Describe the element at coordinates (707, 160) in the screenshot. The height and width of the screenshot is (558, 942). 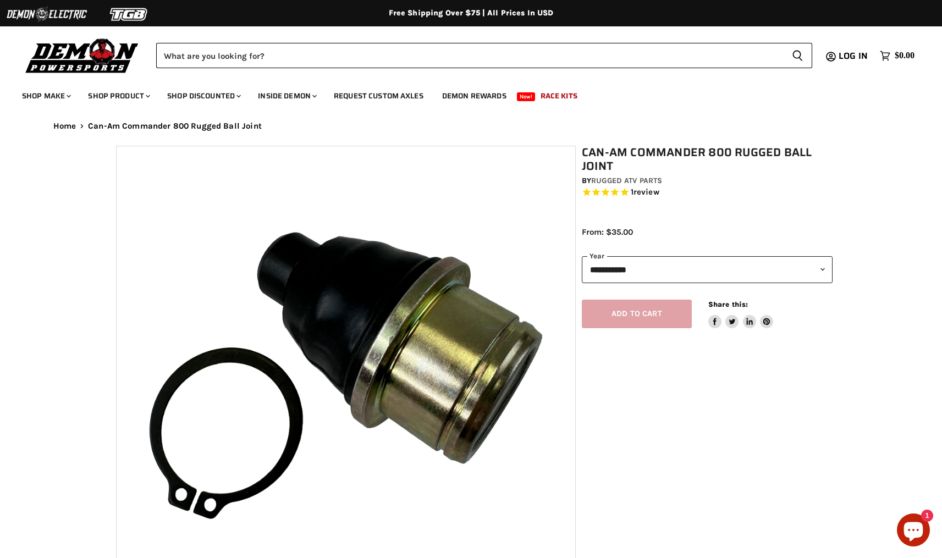
I see `h1: Can-Am Commander 800 Rugged Ball Joint` at that location.